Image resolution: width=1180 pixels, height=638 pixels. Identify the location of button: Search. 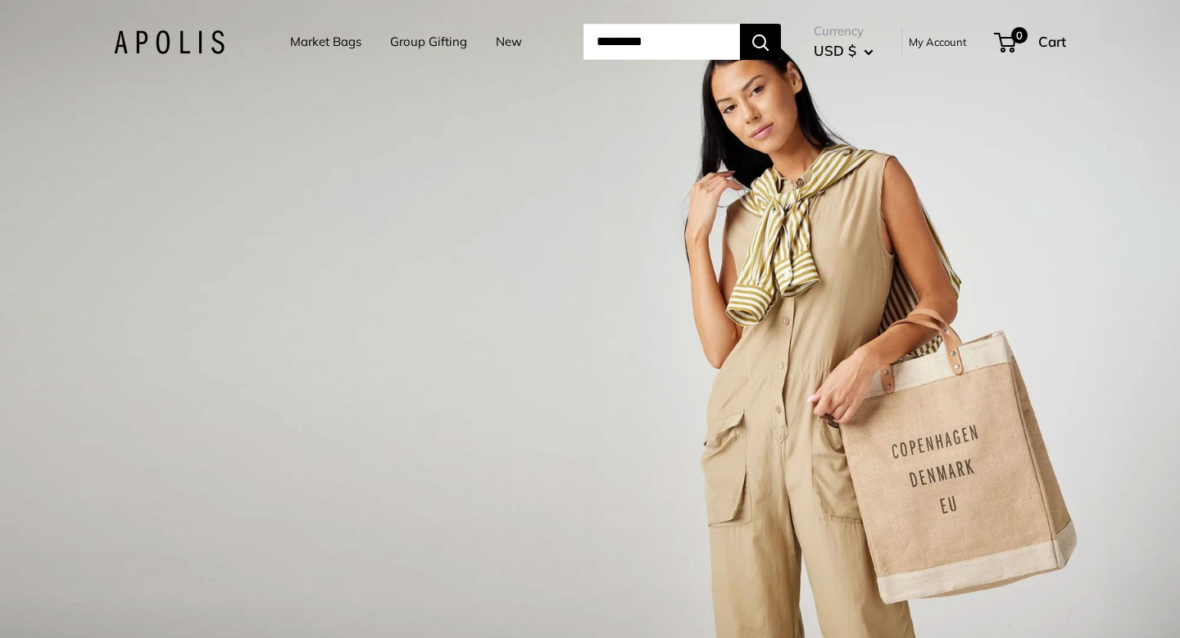
(761, 42).